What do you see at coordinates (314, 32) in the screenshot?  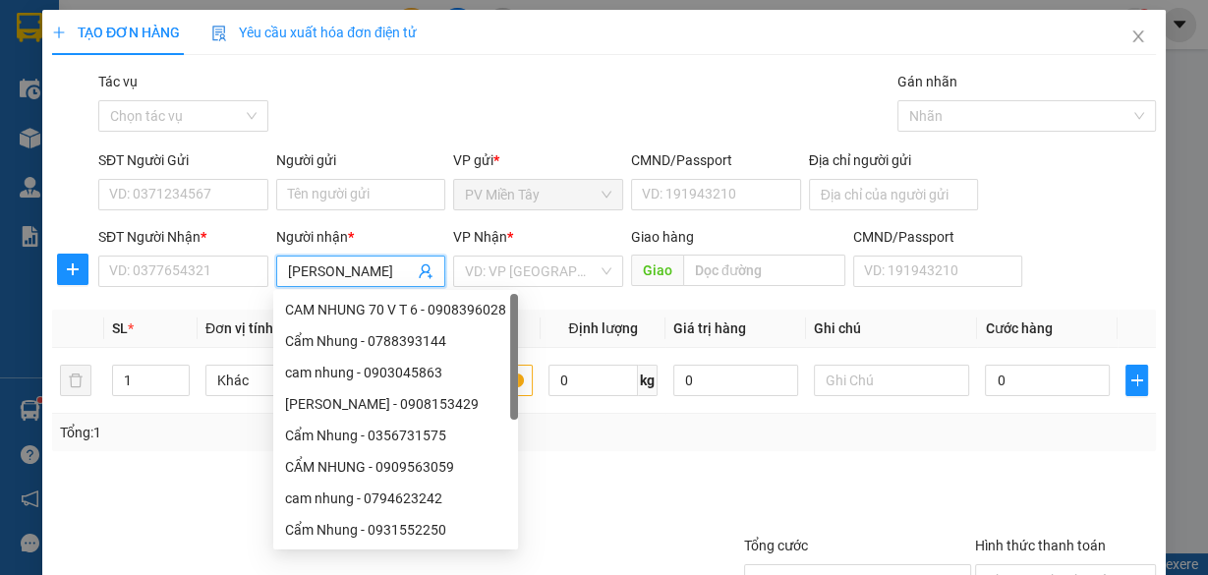 I see `span: Yêu cầu xuất hóa đơn điện tử` at bounding box center [314, 32].